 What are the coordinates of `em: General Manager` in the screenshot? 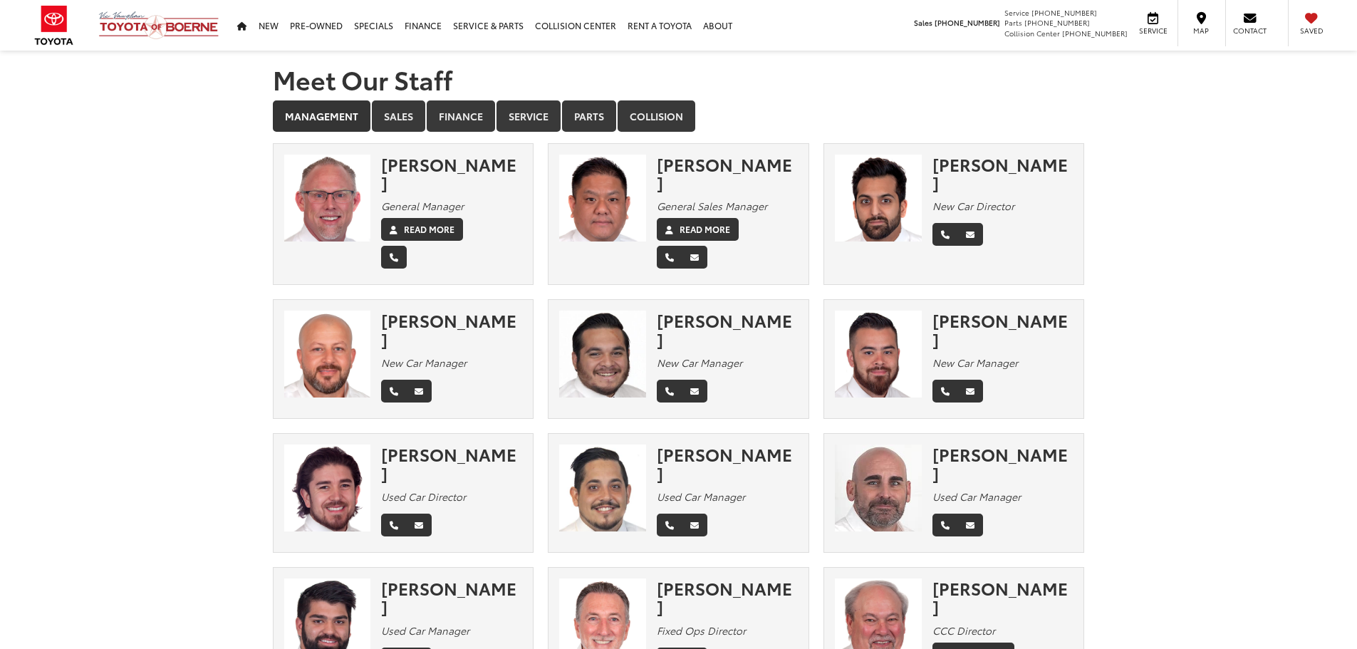 It's located at (422, 206).